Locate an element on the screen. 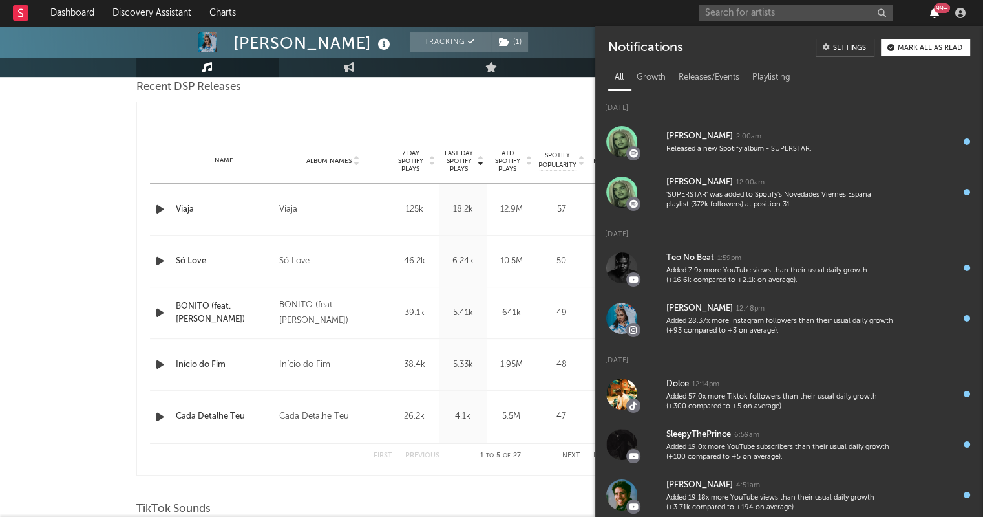 Image resolution: width=983 pixels, height=517 pixels. a: Início do Fim is located at coordinates (224, 365).